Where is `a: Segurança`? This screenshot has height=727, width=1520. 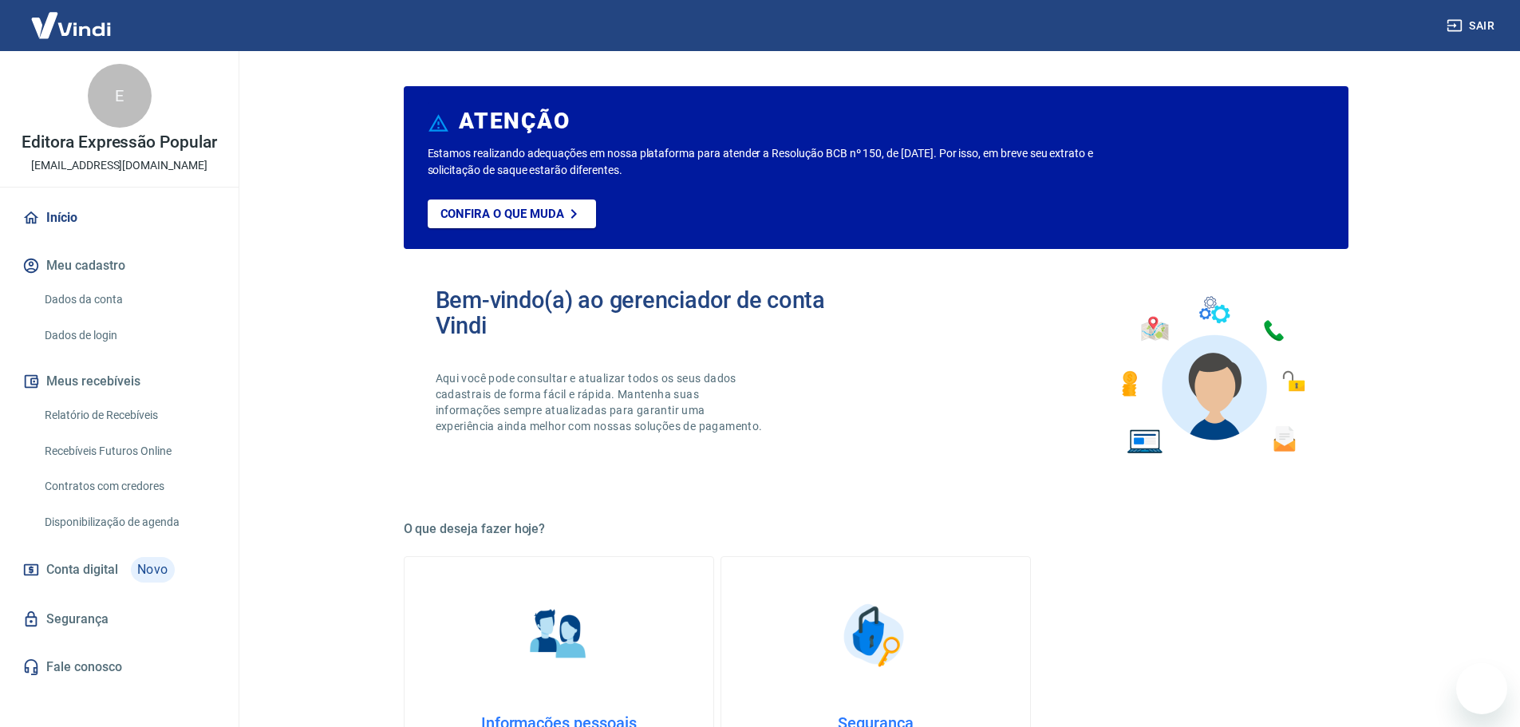 a: Segurança is located at coordinates (119, 619).